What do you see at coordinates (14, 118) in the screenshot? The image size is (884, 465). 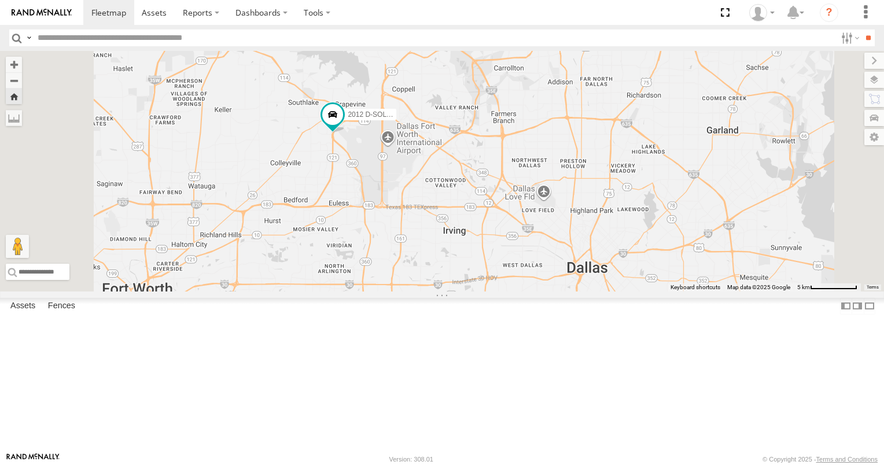 I see `label: Measure` at bounding box center [14, 118].